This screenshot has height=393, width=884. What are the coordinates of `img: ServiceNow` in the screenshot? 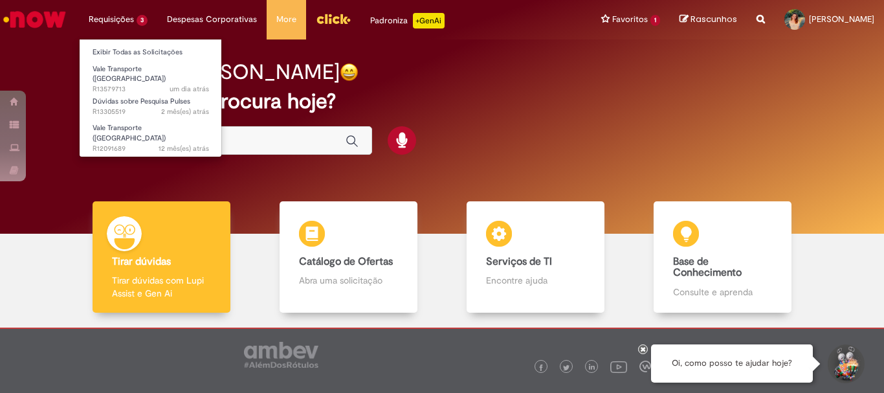 It's located at (34, 19).